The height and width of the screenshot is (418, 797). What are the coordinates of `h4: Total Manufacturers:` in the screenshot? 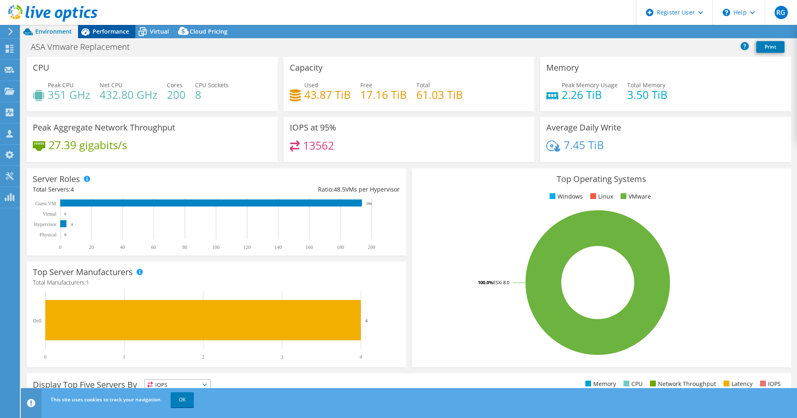 It's located at (216, 282).